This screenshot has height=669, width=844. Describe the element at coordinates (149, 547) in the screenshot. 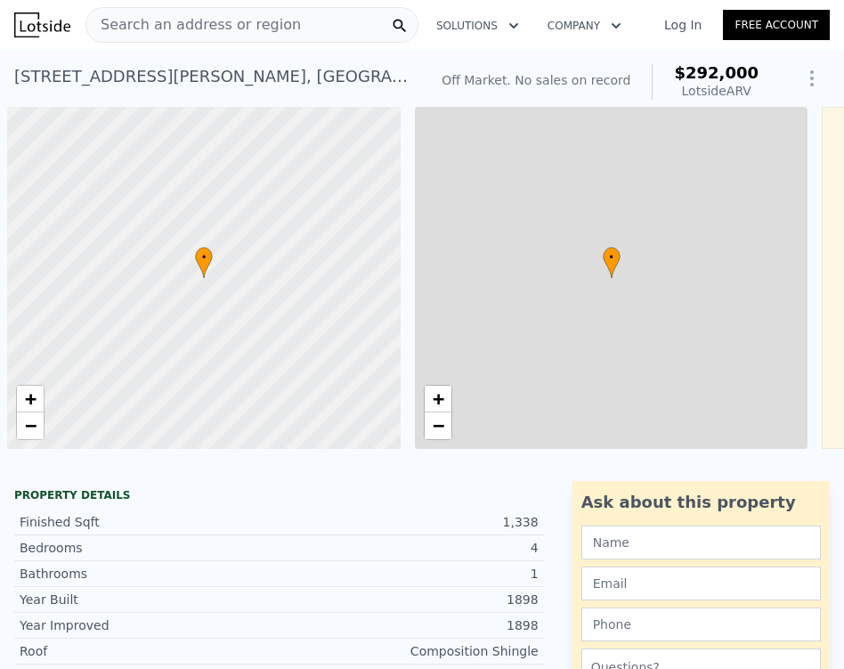

I see `div: Bedrooms` at that location.